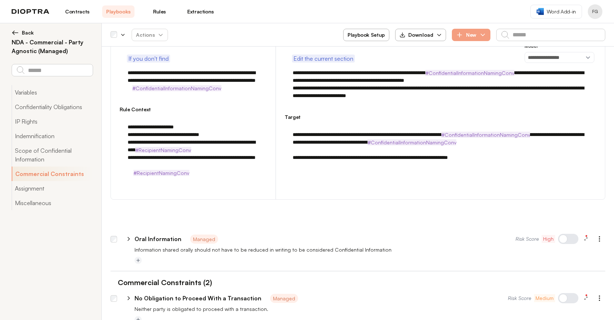 This screenshot has width=614, height=320. I want to click on p: Oral Information, so click(158, 239).